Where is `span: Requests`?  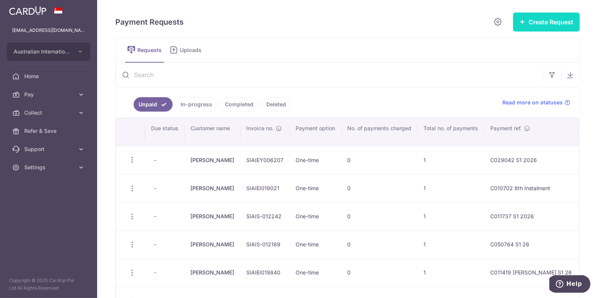
span: Requests is located at coordinates (151, 50).